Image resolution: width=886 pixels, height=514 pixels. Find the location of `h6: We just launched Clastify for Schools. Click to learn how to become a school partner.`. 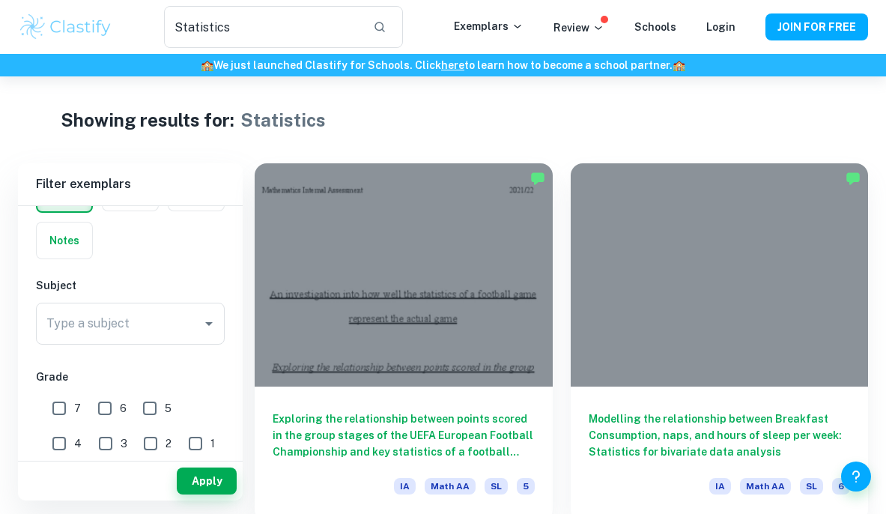

h6: We just launched Clastify for Schools. Click to learn how to become a school partner. is located at coordinates (443, 65).